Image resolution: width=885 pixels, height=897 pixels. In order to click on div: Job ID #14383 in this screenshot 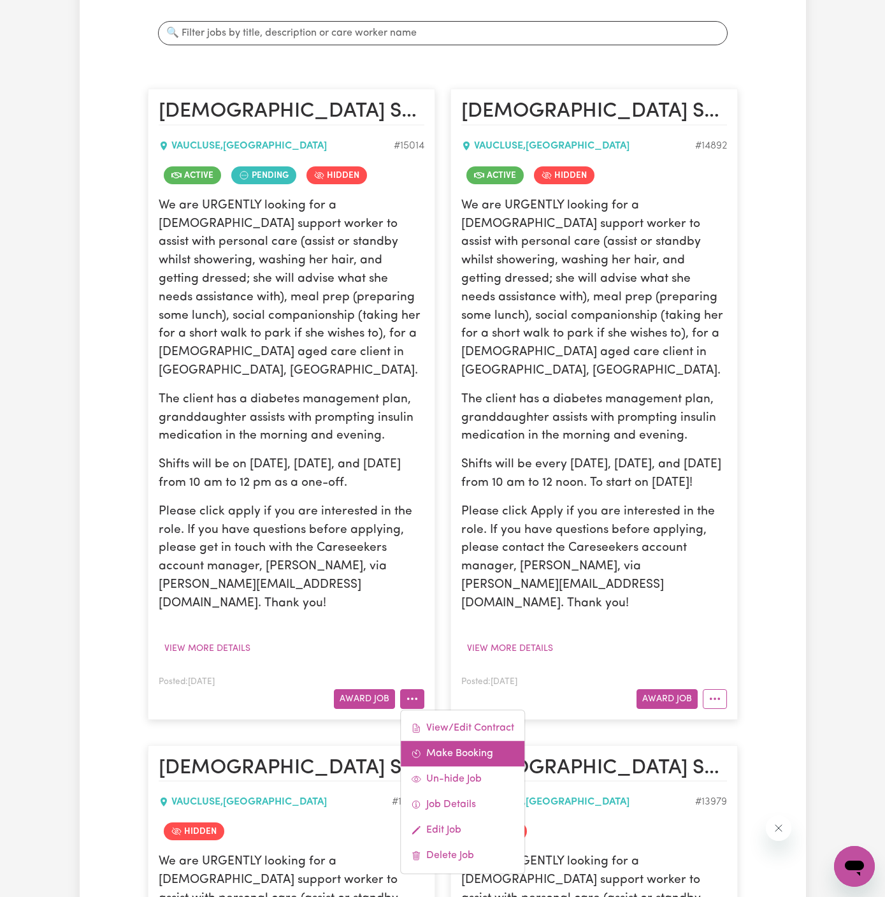, I will do `click(408, 802)`.